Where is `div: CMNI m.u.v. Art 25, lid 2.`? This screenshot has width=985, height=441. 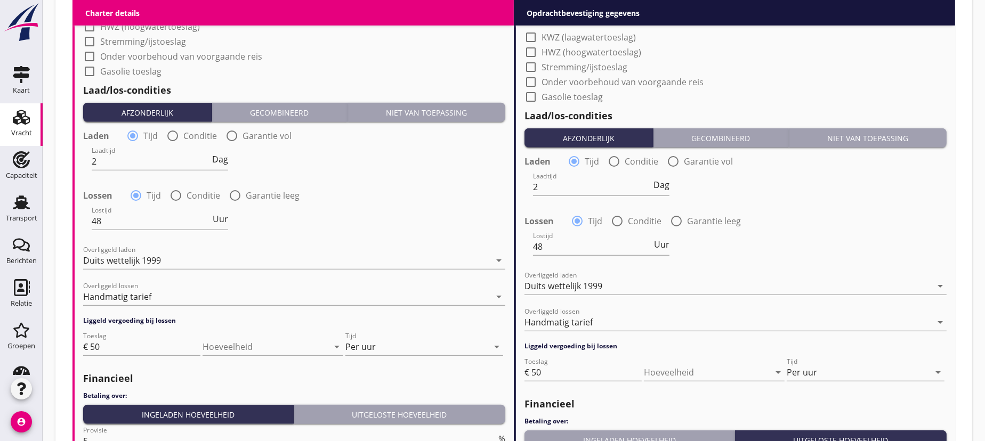 div: CMNI m.u.v. Art 25, lid 2. is located at coordinates (572, 10).